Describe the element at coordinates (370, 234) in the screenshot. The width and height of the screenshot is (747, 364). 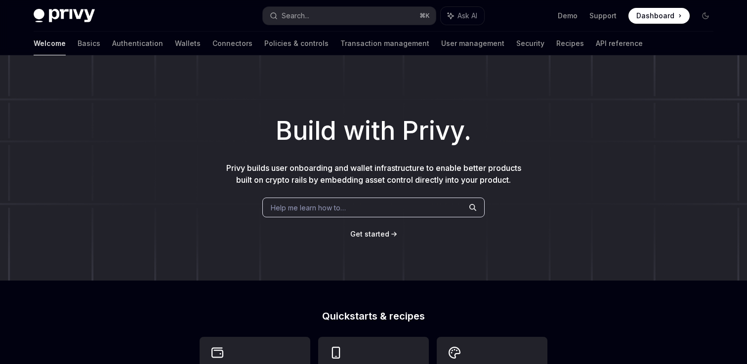
I see `span: Get started` at that location.